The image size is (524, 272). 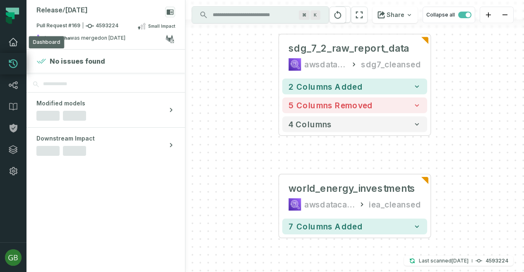 I want to click on div: sdg7_cleansed, so click(x=390, y=65).